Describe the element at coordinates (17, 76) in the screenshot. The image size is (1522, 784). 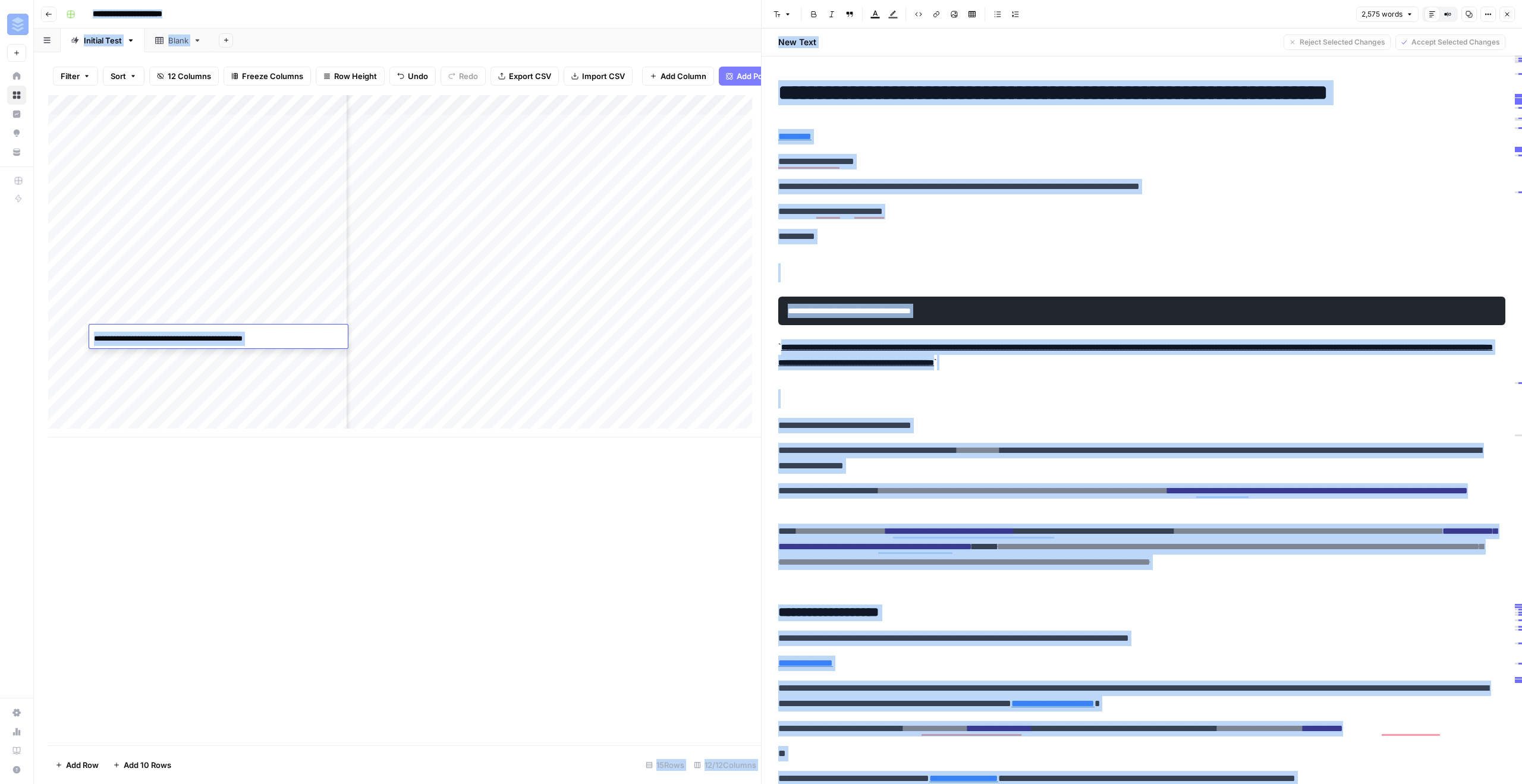
I see `a: Home` at that location.